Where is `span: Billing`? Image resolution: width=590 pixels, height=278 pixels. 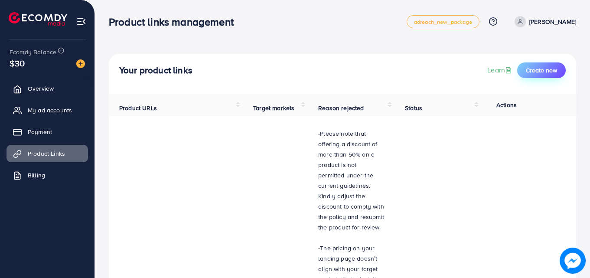
span: Billing is located at coordinates (36, 175).